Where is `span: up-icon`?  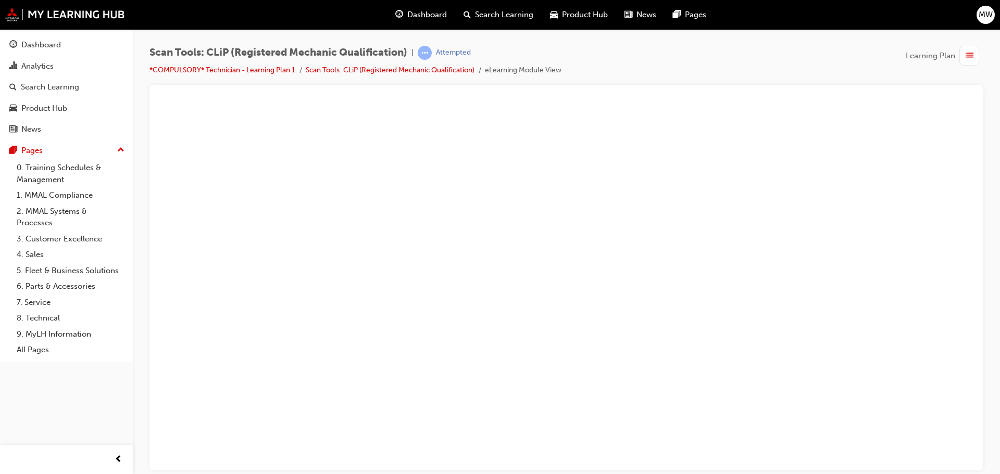 span: up-icon is located at coordinates (121, 150).